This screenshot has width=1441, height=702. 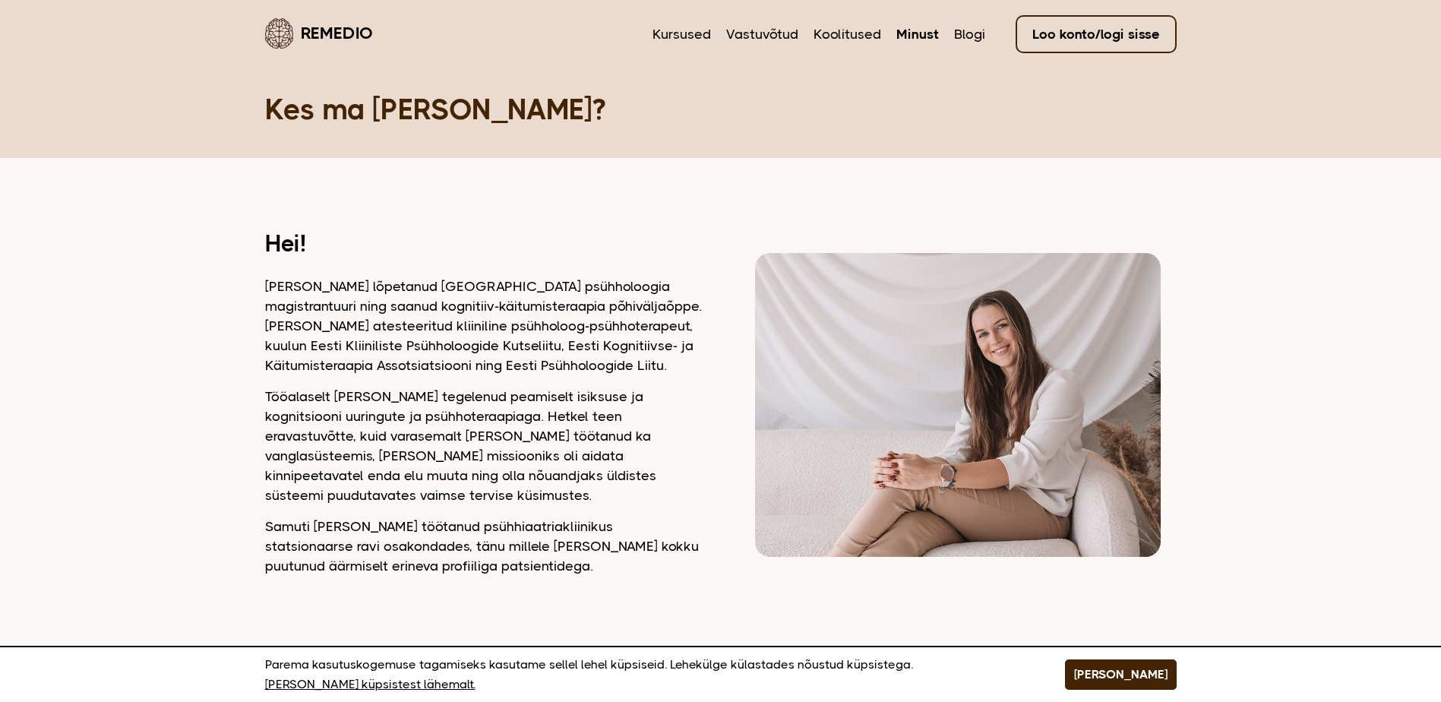 I want to click on a: Koolitused, so click(x=847, y=34).